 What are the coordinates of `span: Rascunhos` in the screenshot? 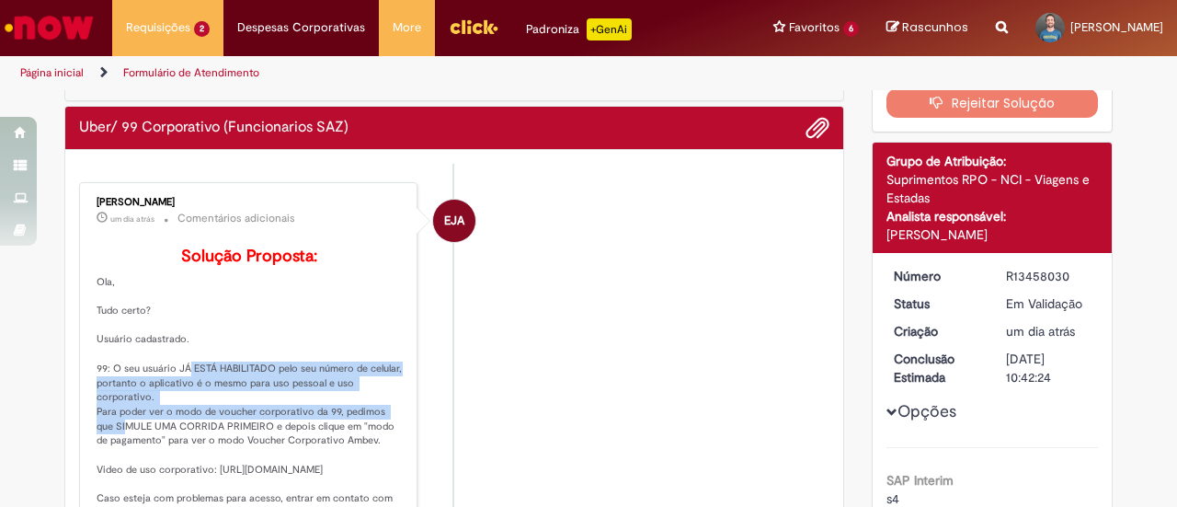 It's located at (935, 27).